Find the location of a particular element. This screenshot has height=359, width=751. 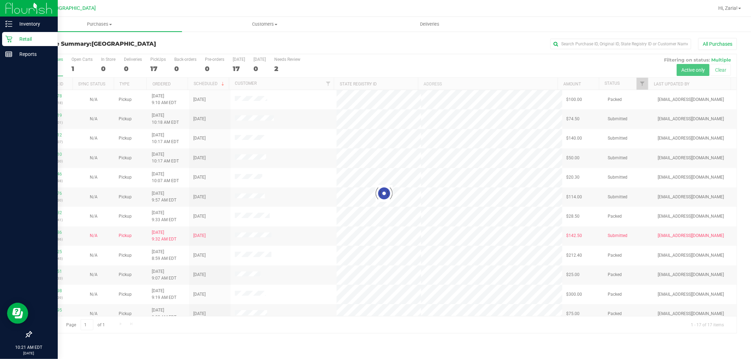

p: Inventory is located at coordinates (33, 24).